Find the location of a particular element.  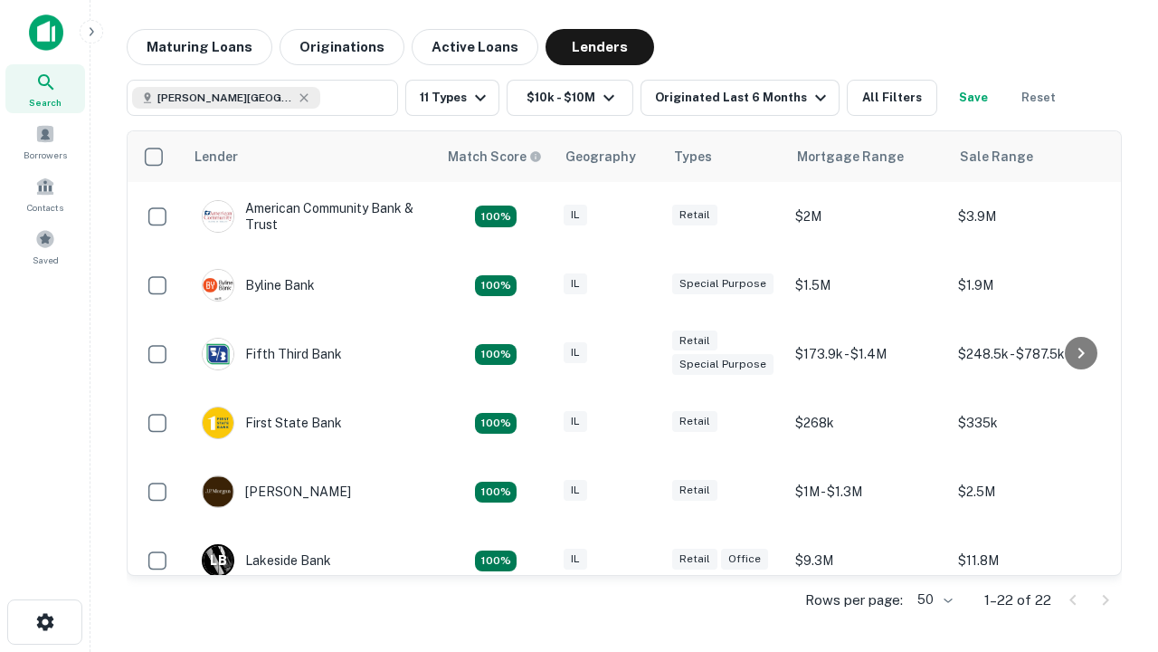

td: $335k is located at coordinates (1031, 423).